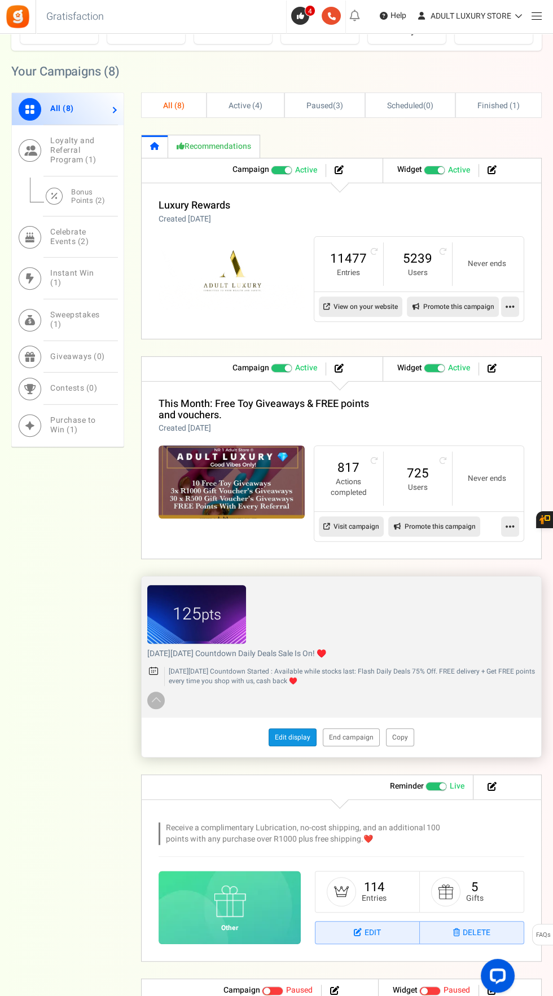 This screenshot has width=553, height=996. What do you see at coordinates (351, 738) in the screenshot?
I see `a: End campaign` at bounding box center [351, 738].